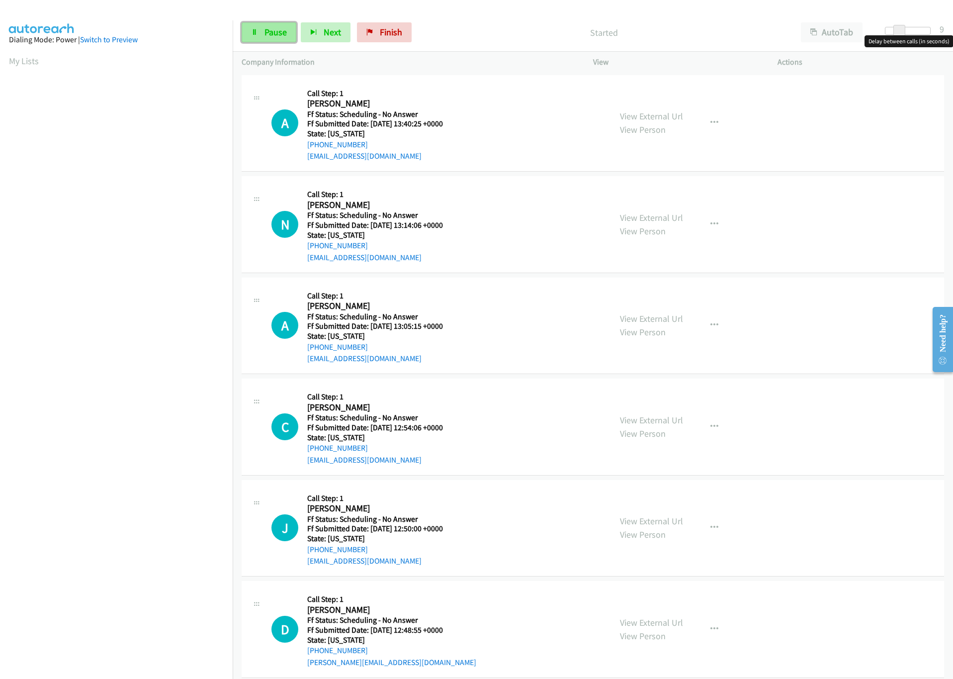 The image size is (953, 679). What do you see at coordinates (285, 527) in the screenshot?
I see `h1: J` at bounding box center [285, 527].